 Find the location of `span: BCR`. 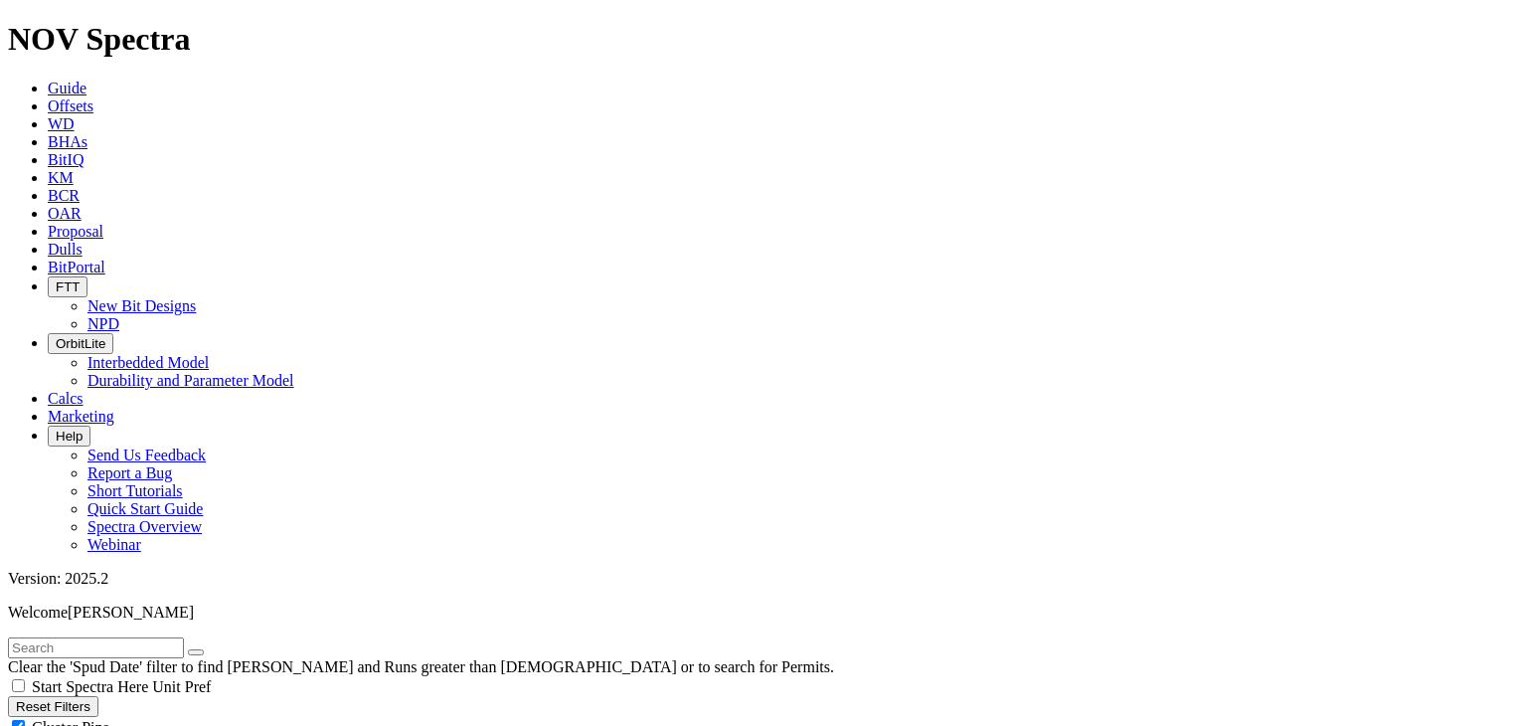

span: BCR is located at coordinates (64, 195).